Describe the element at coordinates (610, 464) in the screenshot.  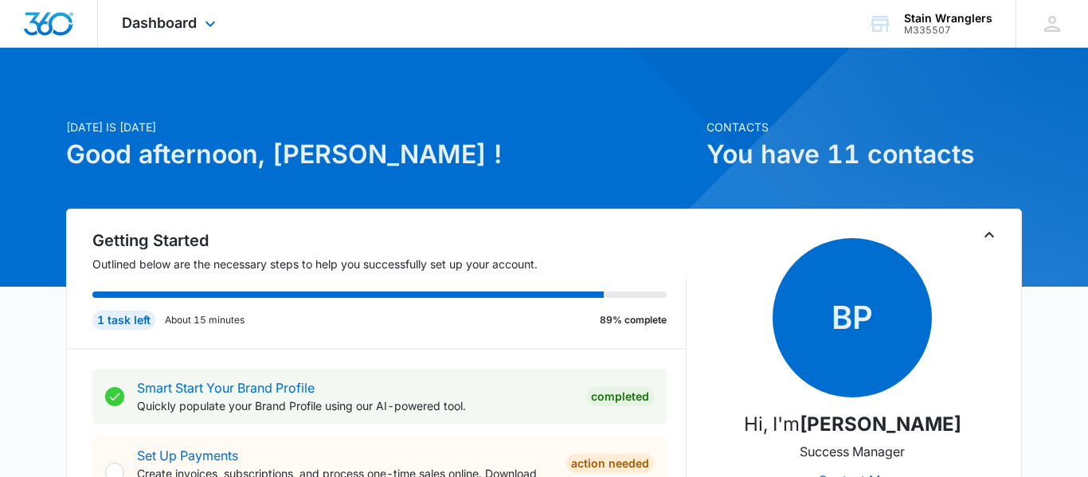
I see `div: Action Needed` at that location.